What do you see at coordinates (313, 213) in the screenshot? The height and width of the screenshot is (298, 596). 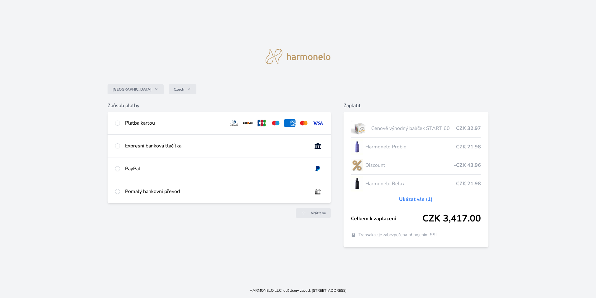 I see `a: Vrátit se` at bounding box center [313, 213].